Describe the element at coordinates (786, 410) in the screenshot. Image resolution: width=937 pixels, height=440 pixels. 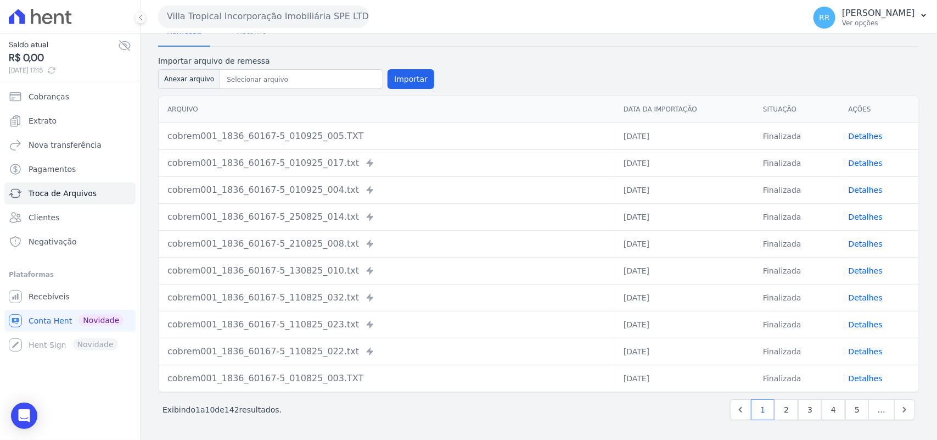
I see `a: 2` at that location.